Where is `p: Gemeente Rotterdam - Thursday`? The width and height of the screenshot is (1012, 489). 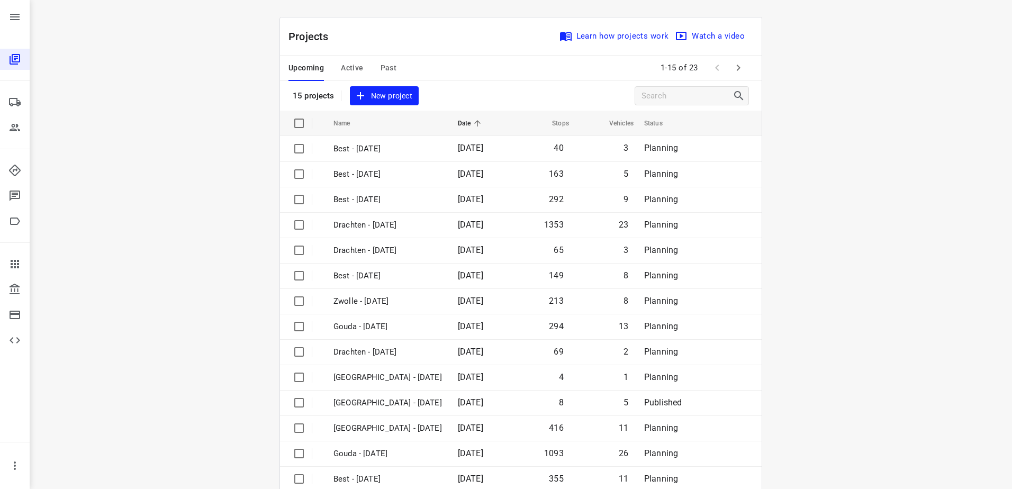 p: Gemeente Rotterdam - Thursday is located at coordinates (388, 403).